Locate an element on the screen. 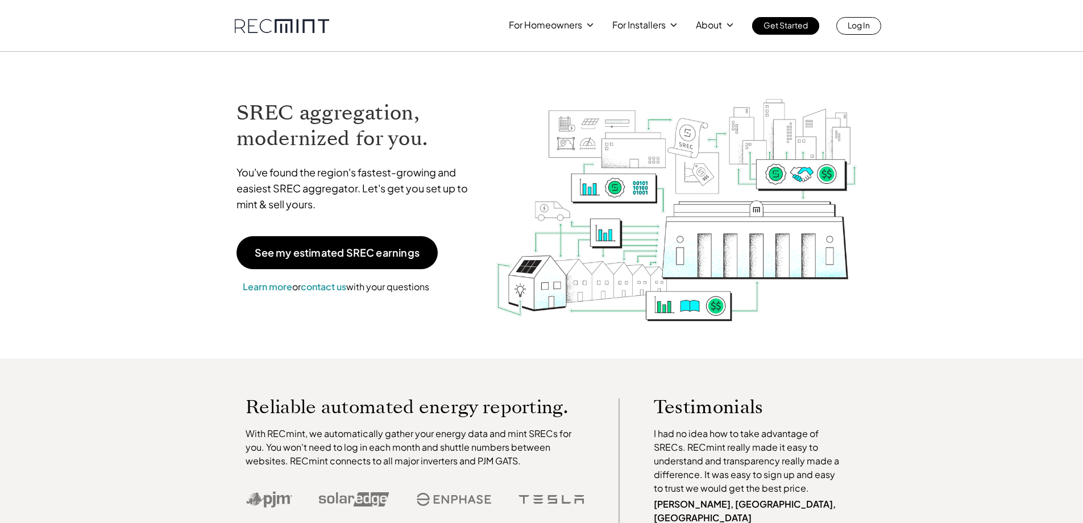 The image size is (1083, 523). span: contact us is located at coordinates (324, 286).